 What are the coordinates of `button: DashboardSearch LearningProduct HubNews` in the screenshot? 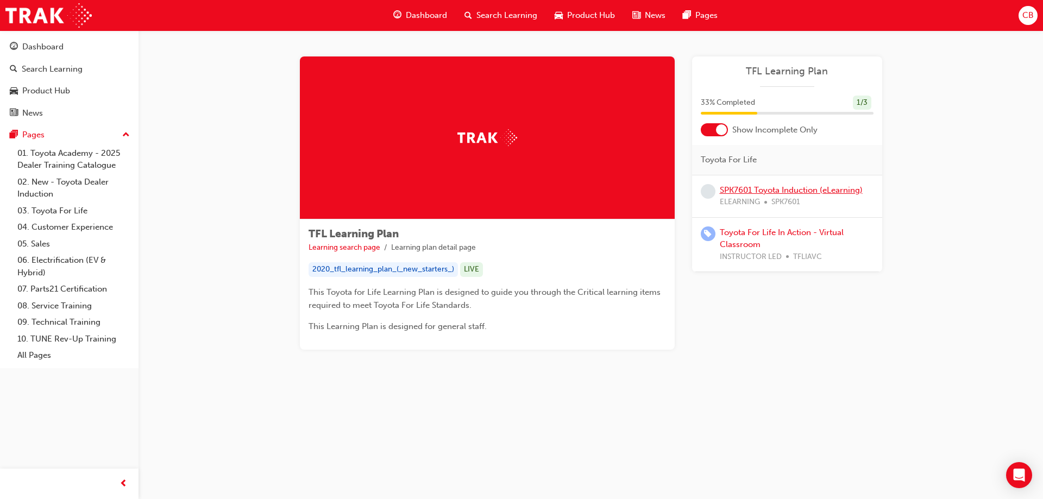 It's located at (69, 80).